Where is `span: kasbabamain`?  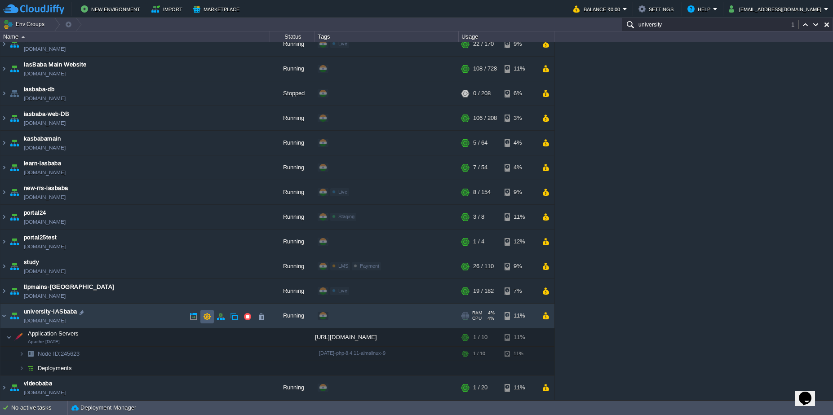 span: kasbabamain is located at coordinates (42, 140).